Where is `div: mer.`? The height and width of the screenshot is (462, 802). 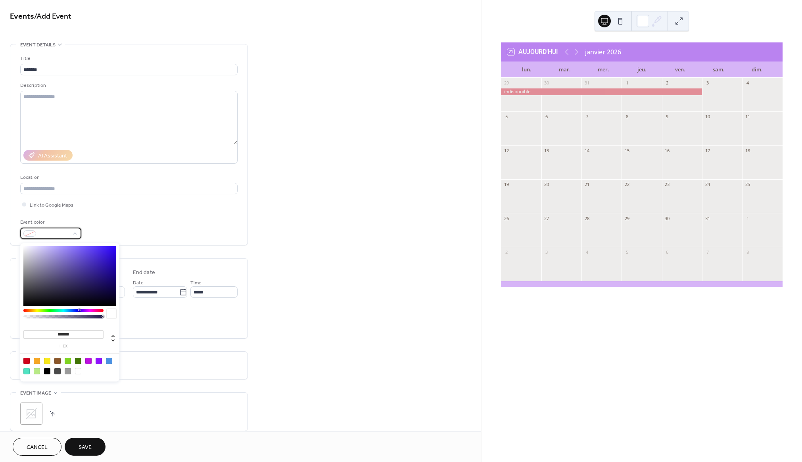
div: mer. is located at coordinates (603, 70).